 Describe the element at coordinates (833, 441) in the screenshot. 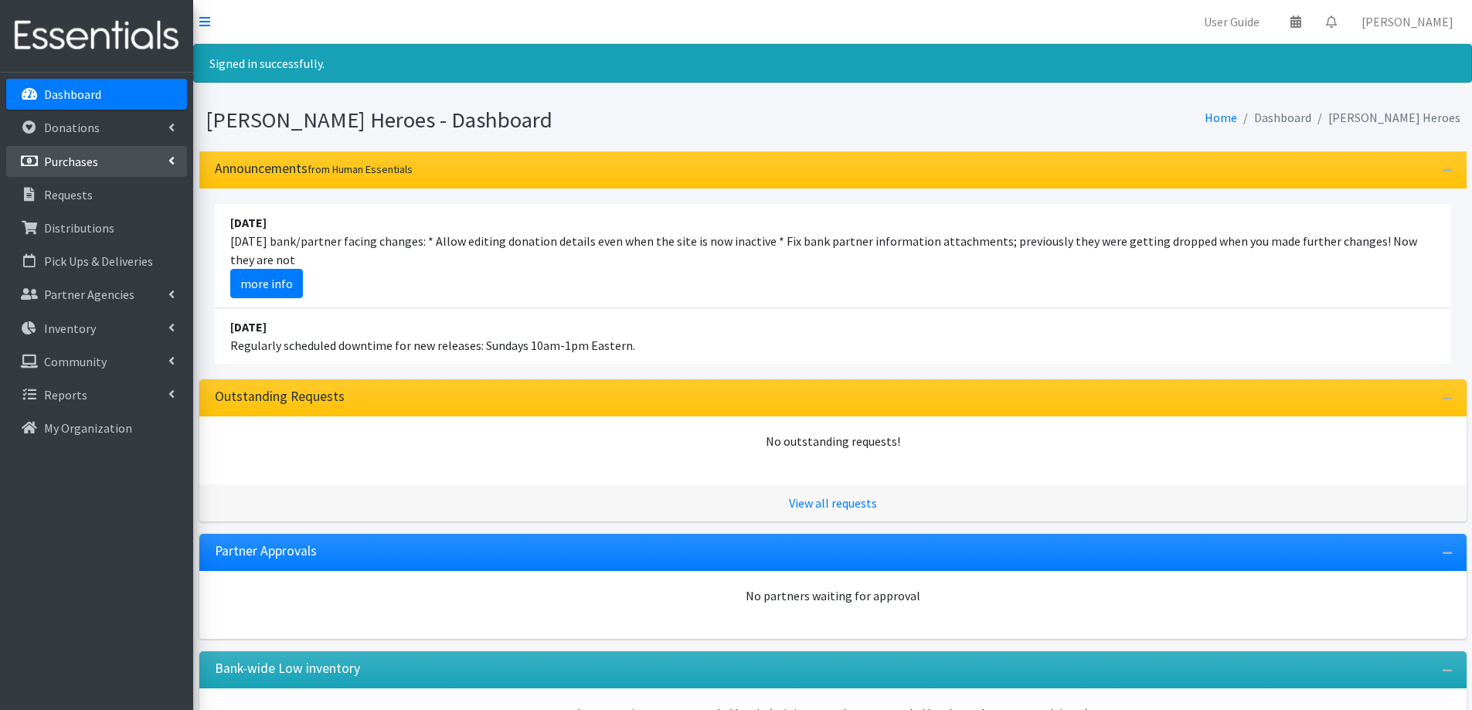

I see `div: No outstanding requests!` at that location.